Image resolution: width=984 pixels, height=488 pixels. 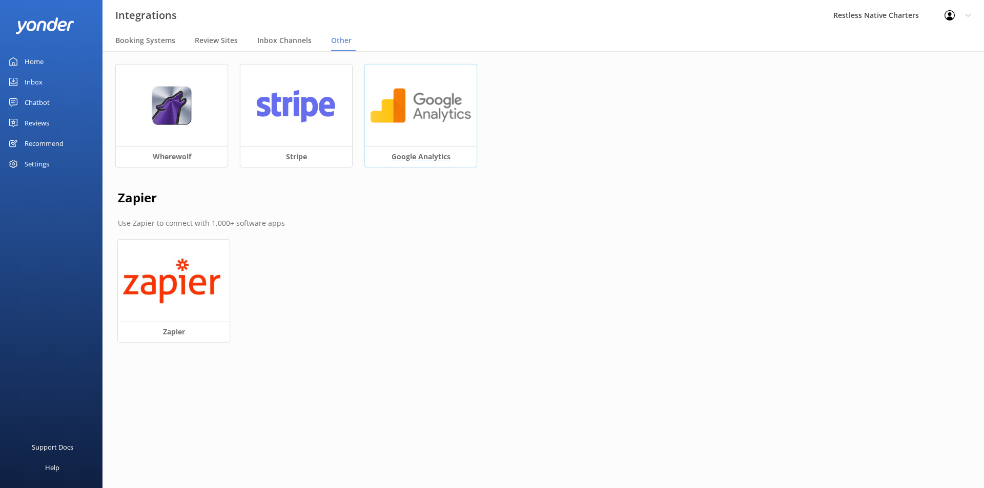 I want to click on div: Home, so click(x=34, y=62).